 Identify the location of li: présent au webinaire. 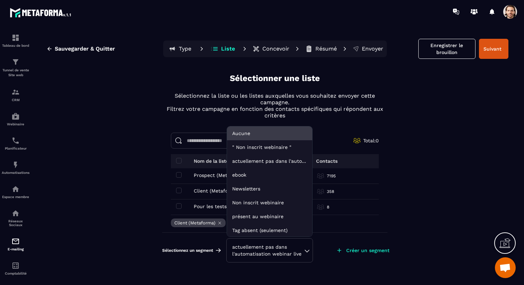
(270, 217).